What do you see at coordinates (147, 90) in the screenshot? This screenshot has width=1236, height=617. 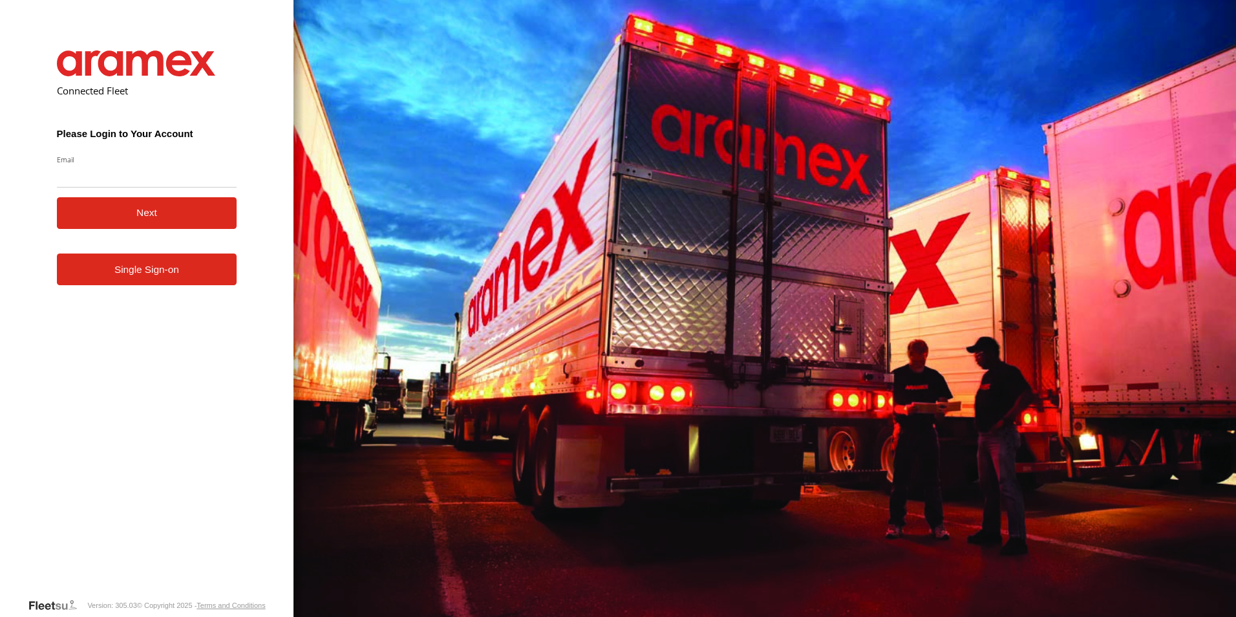 I see `h2: Connected Fleet` at bounding box center [147, 90].